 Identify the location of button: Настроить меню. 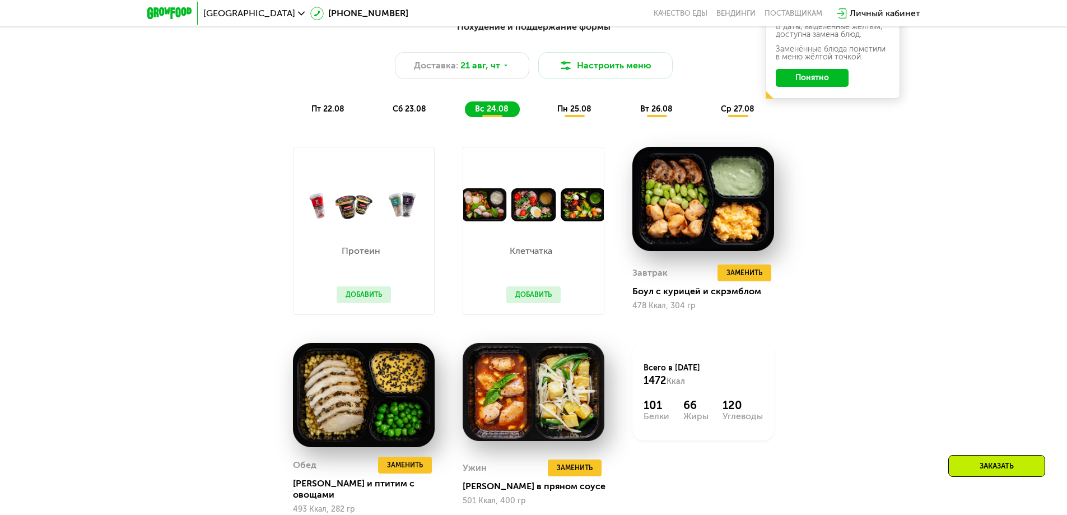
(606, 66).